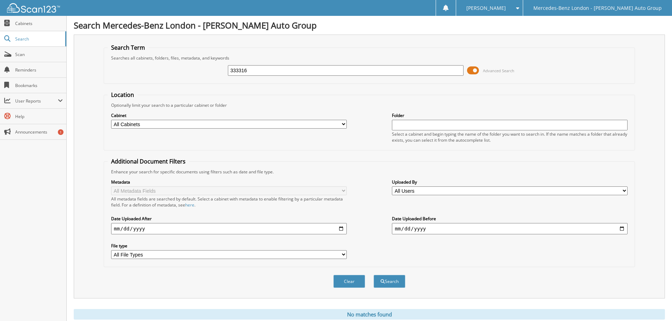 The image size is (672, 321). I want to click on label: Uploaded By, so click(510, 182).